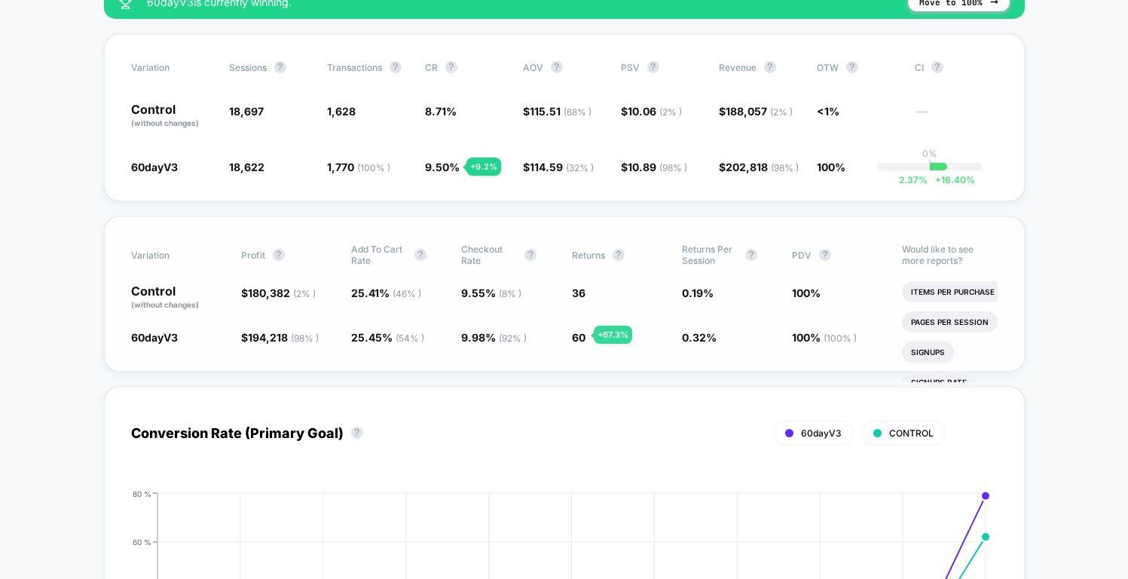 The image size is (1128, 579). I want to click on span: 1,628, so click(341, 111).